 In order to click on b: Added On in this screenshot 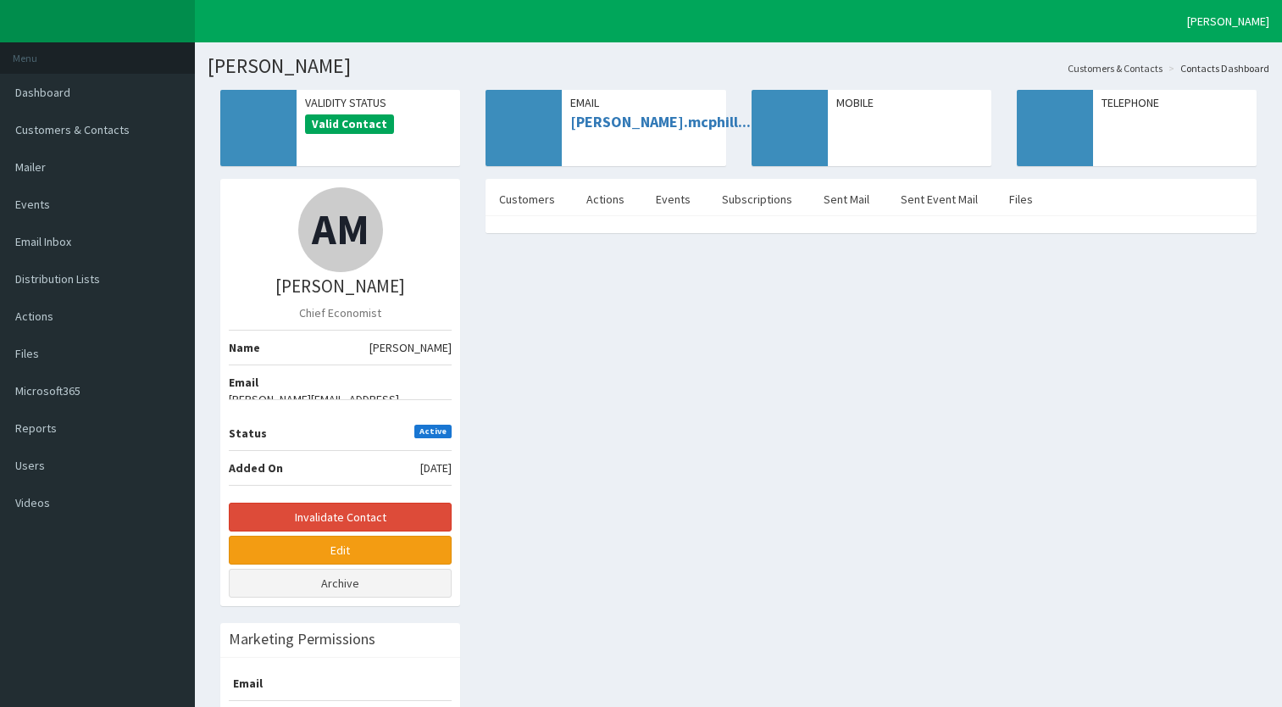, I will do `click(256, 468)`.